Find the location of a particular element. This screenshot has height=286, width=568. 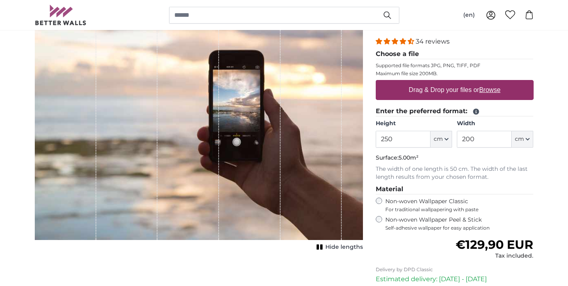

label: Width is located at coordinates (495, 123).